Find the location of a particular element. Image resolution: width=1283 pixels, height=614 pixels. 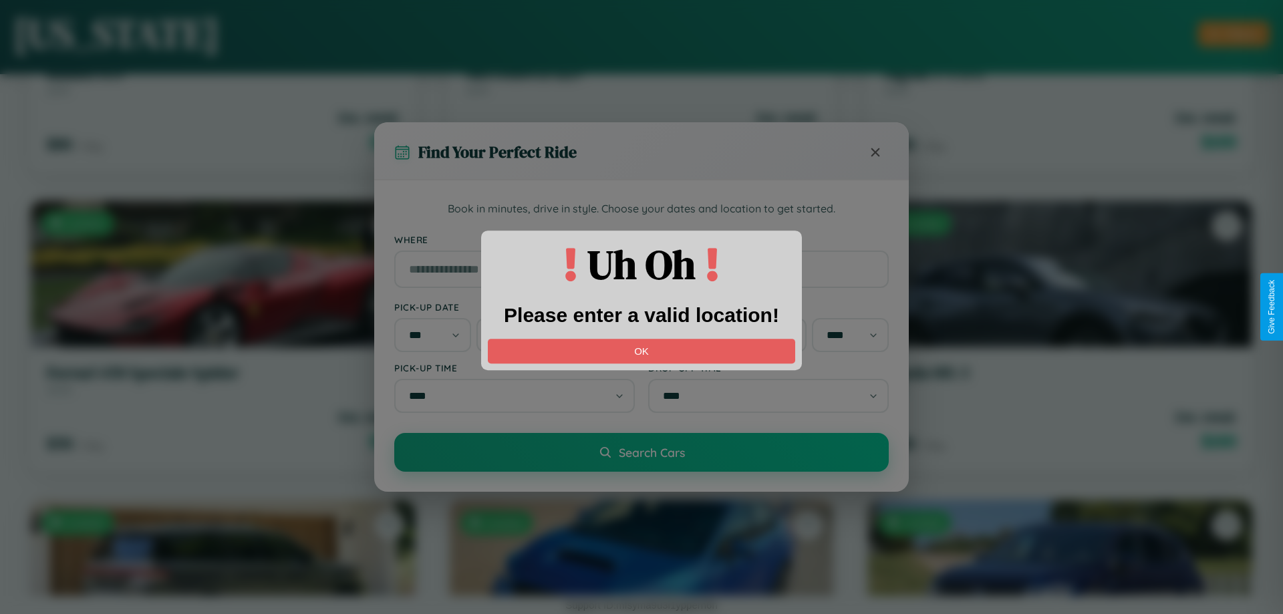

label: Drop-off Date is located at coordinates (768, 307).